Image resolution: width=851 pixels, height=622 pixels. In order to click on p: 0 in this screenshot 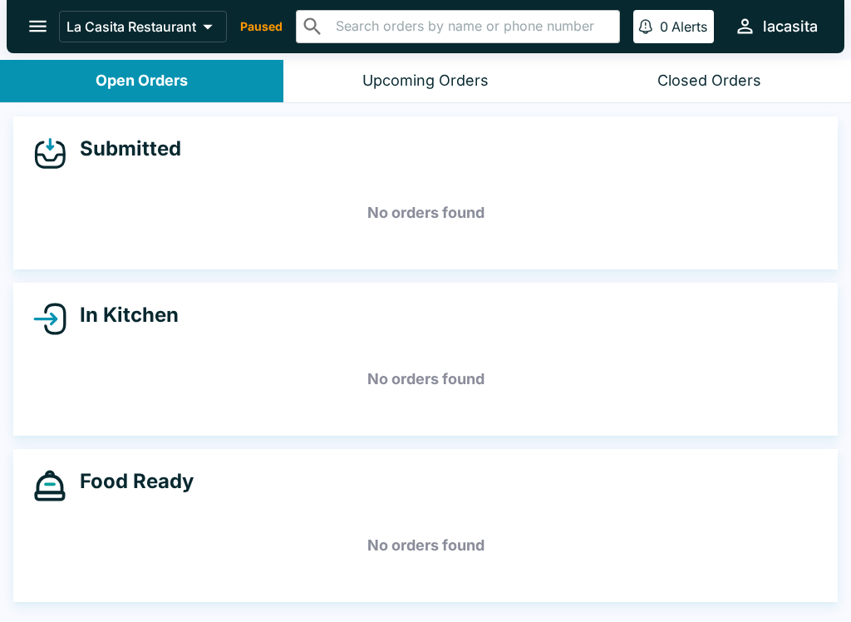, I will do `click(664, 27)`.